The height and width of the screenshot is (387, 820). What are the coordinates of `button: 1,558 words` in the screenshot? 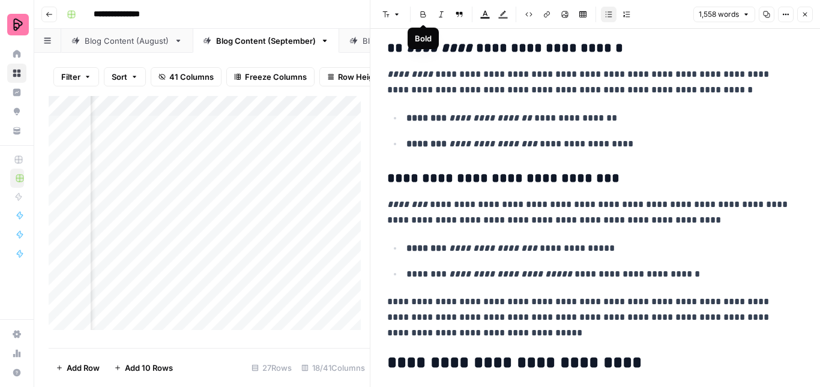 It's located at (724, 14).